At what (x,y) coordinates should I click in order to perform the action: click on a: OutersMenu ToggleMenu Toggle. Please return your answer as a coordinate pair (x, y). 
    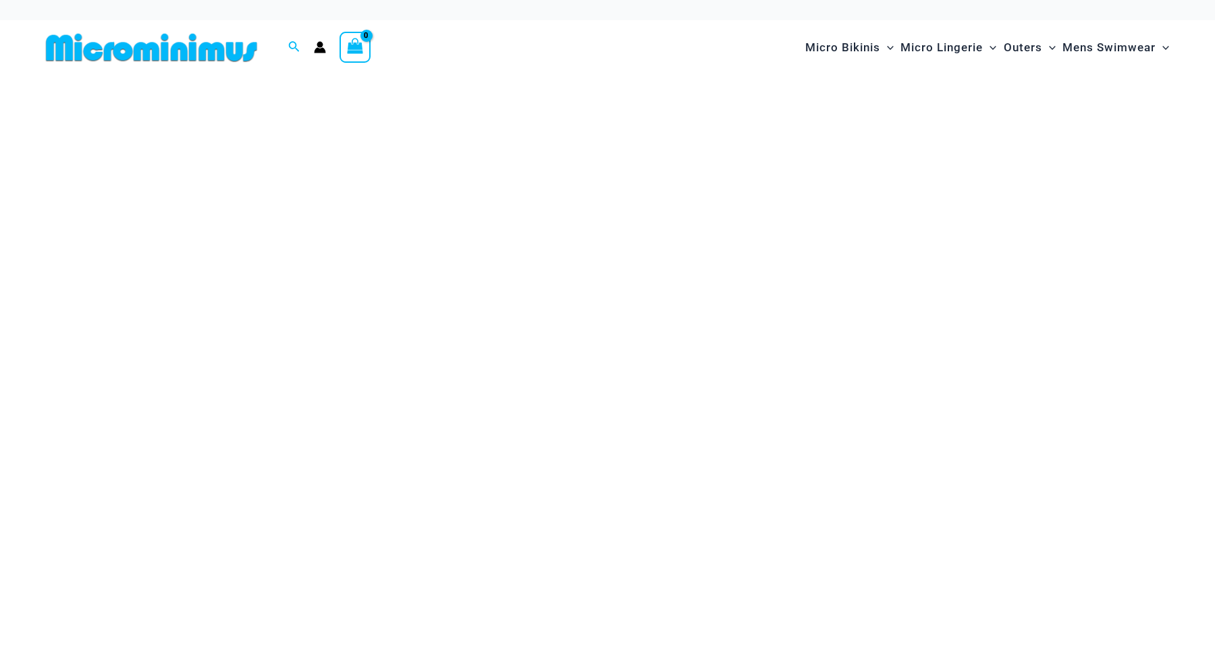
    Looking at the image, I should click on (1030, 47).